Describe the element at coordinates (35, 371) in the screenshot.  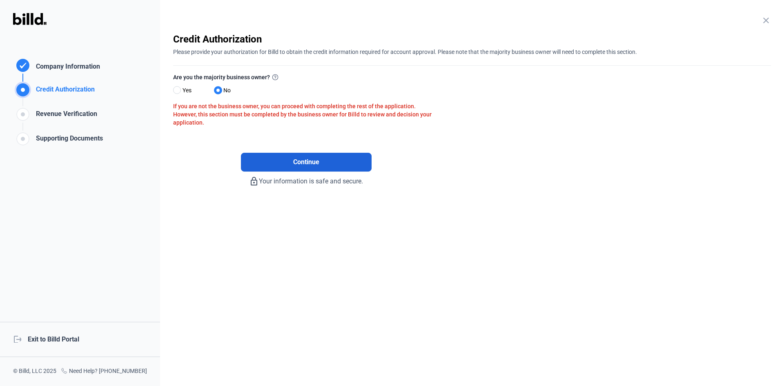
I see `div: © Billd, LLC 2025` at that location.